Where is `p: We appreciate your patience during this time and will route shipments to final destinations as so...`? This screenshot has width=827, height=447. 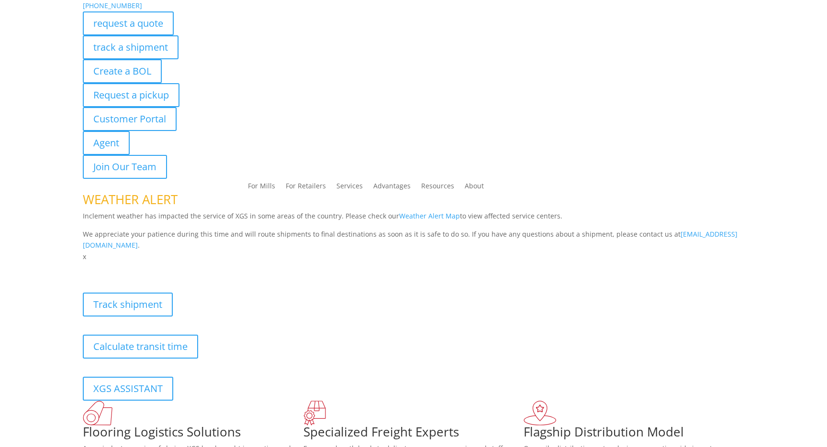 p: We appreciate your patience during this time and will route shipments to final destinations as so... is located at coordinates (413, 240).